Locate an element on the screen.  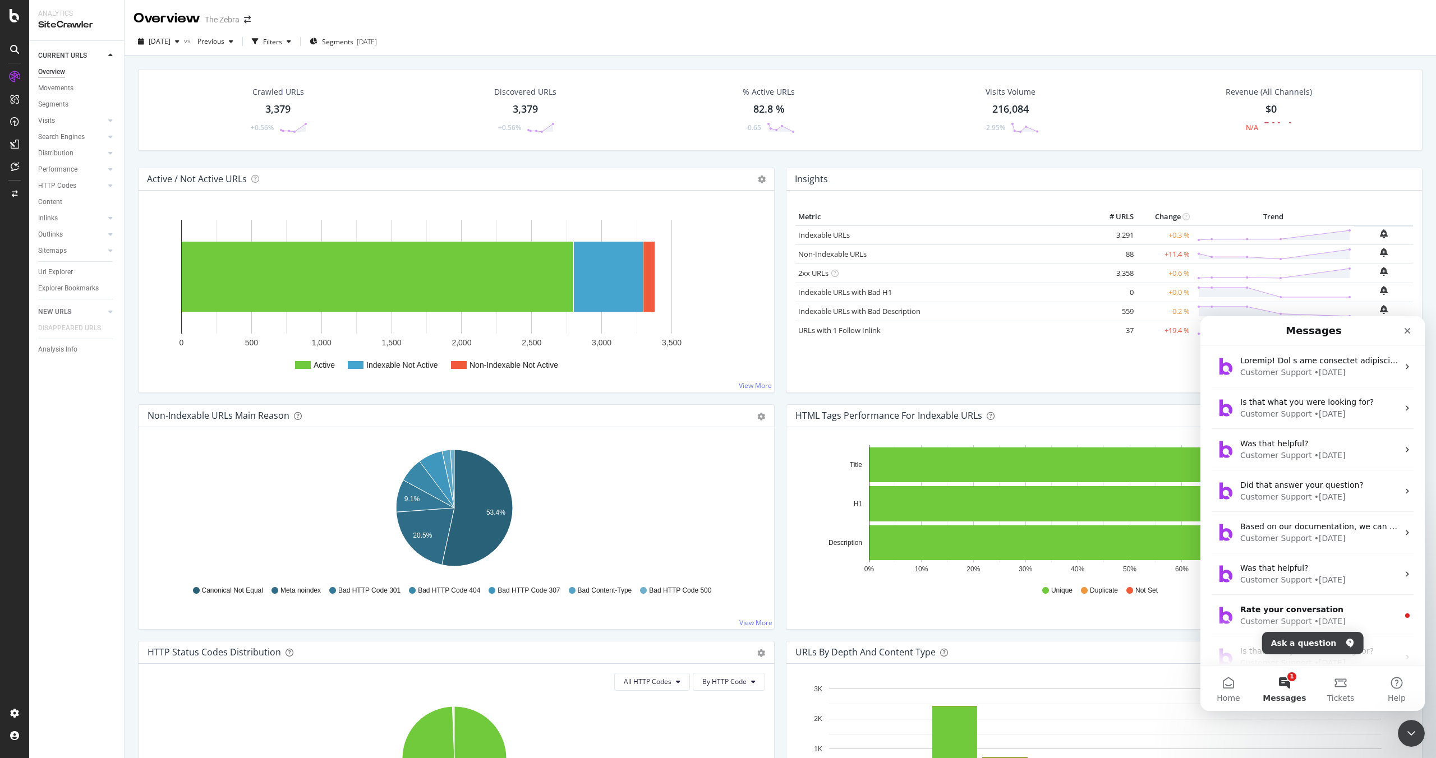
text: 2,000 is located at coordinates (461, 343).